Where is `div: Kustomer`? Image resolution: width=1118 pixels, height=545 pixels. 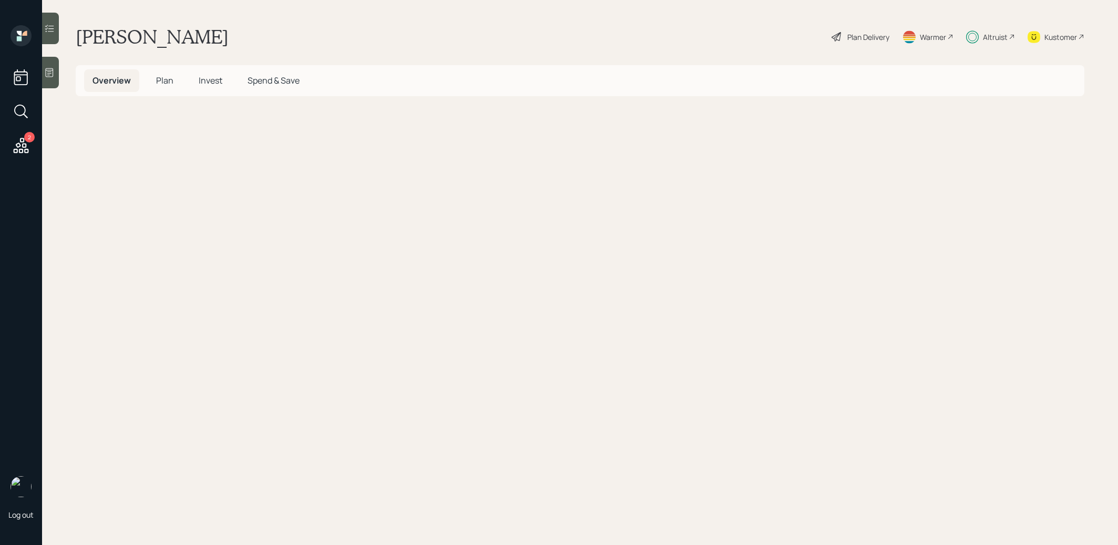 div: Kustomer is located at coordinates (1061, 37).